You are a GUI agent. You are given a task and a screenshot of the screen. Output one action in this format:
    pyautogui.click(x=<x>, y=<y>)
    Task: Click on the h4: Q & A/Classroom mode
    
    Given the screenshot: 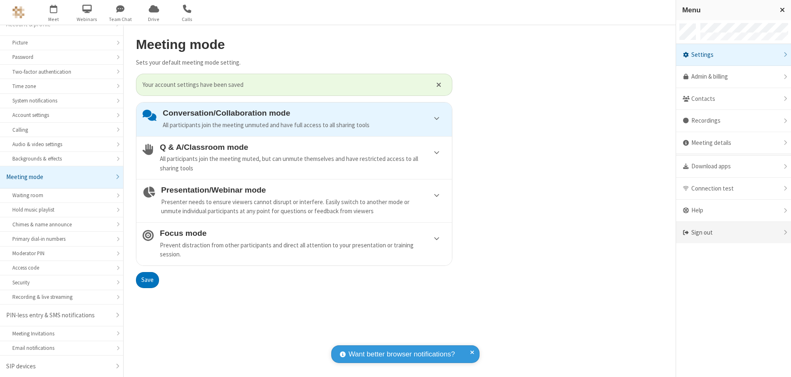 What is the action you would take?
    pyautogui.click(x=303, y=147)
    